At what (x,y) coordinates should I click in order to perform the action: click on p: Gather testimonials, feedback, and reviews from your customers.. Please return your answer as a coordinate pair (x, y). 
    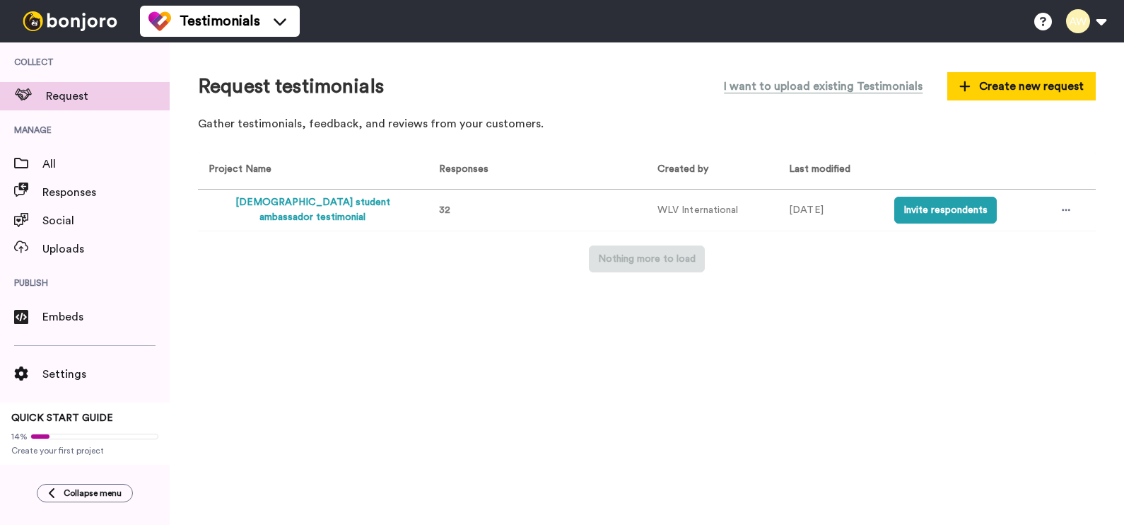
    Looking at the image, I should click on (647, 124).